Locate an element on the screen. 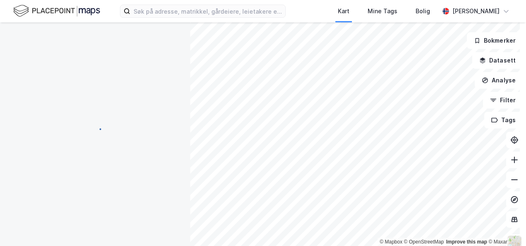 This screenshot has height=246, width=526. button: Bokmerker is located at coordinates (494, 41).